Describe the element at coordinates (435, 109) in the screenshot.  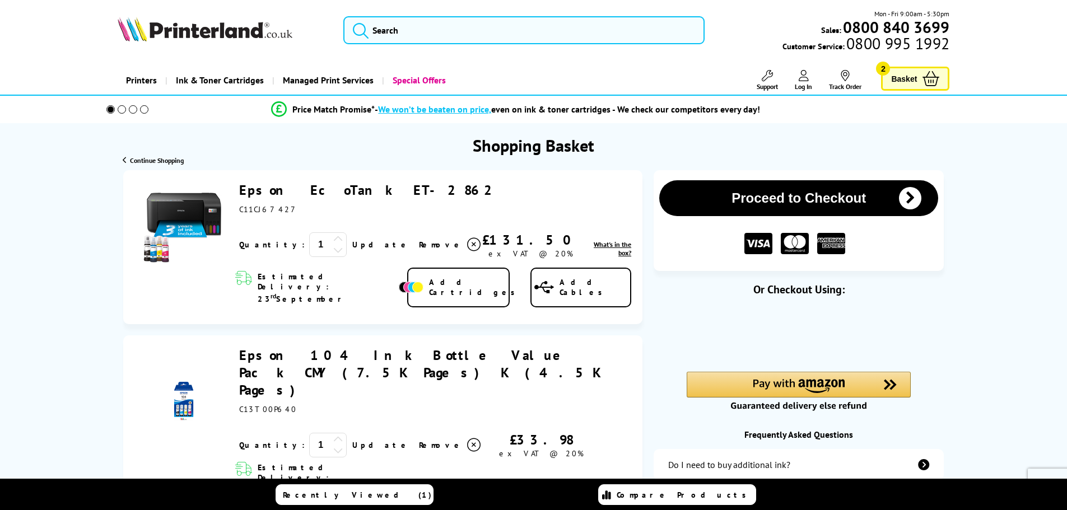
I see `span: We won’t be beaten on price,` at that location.